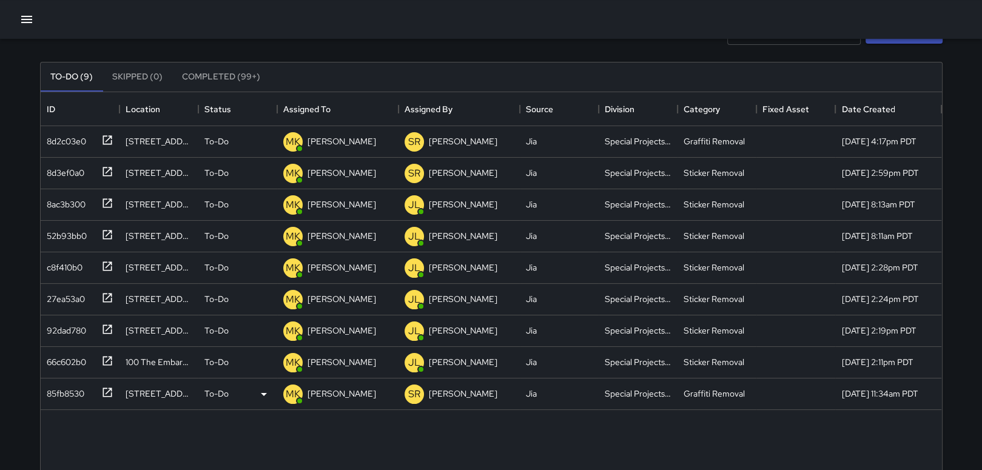 The height and width of the screenshot is (470, 982). Describe the element at coordinates (62, 265) in the screenshot. I see `div: c8f410b0` at that location.